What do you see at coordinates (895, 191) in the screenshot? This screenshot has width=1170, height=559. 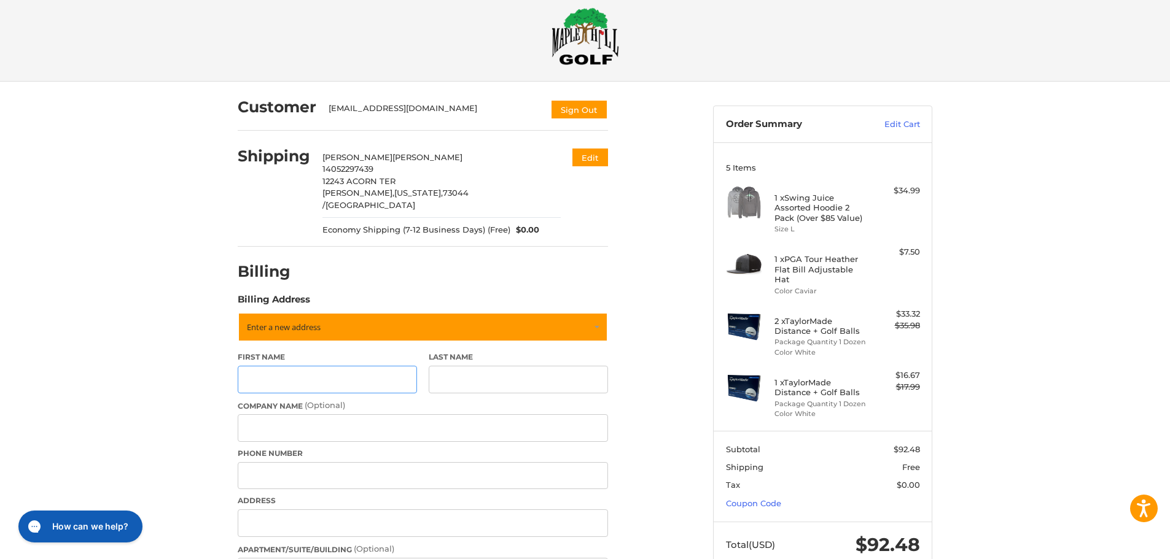 I see `div: $34.99` at bounding box center [895, 191].